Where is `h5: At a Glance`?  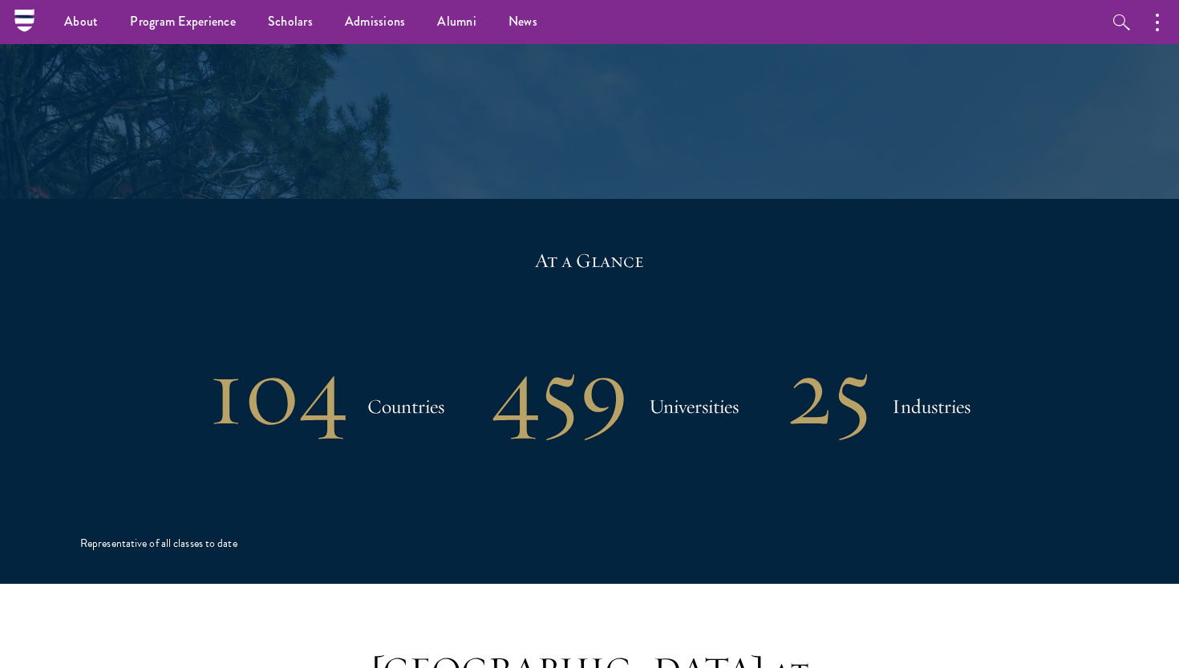
h5: At a Glance is located at coordinates (590, 261).